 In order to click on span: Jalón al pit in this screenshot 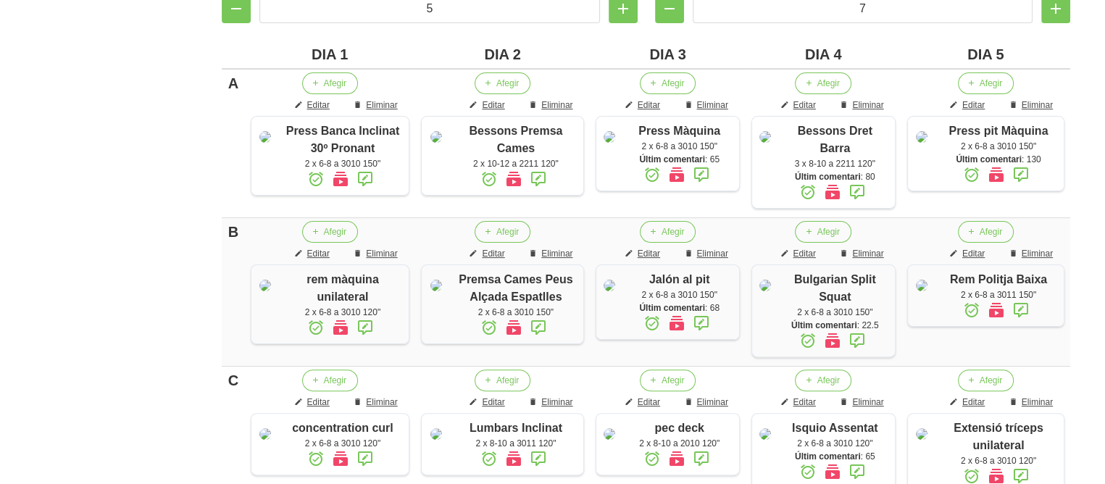, I will do `click(680, 279)`.